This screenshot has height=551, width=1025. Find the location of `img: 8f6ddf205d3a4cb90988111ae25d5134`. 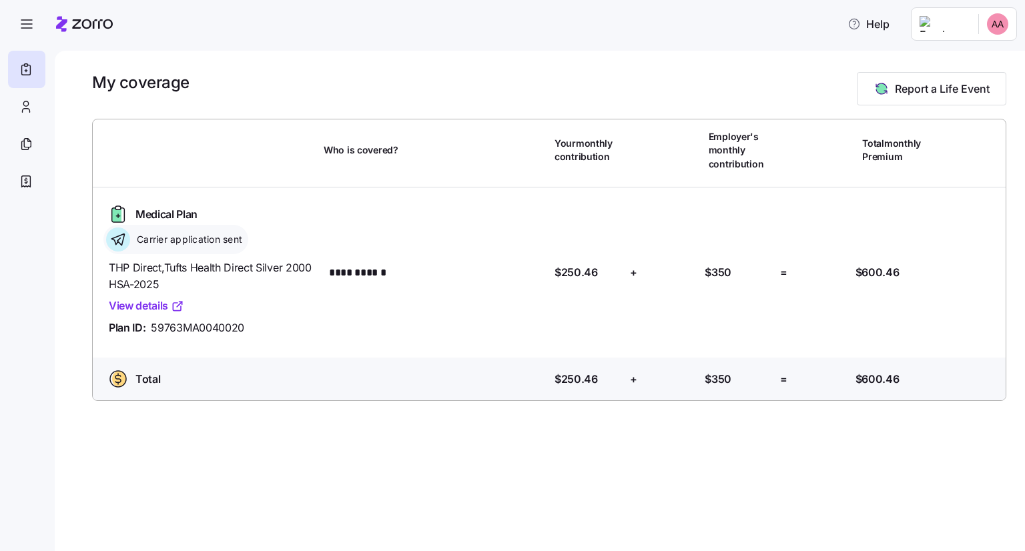

img: 8f6ddf205d3a4cb90988111ae25d5134 is located at coordinates (997, 24).